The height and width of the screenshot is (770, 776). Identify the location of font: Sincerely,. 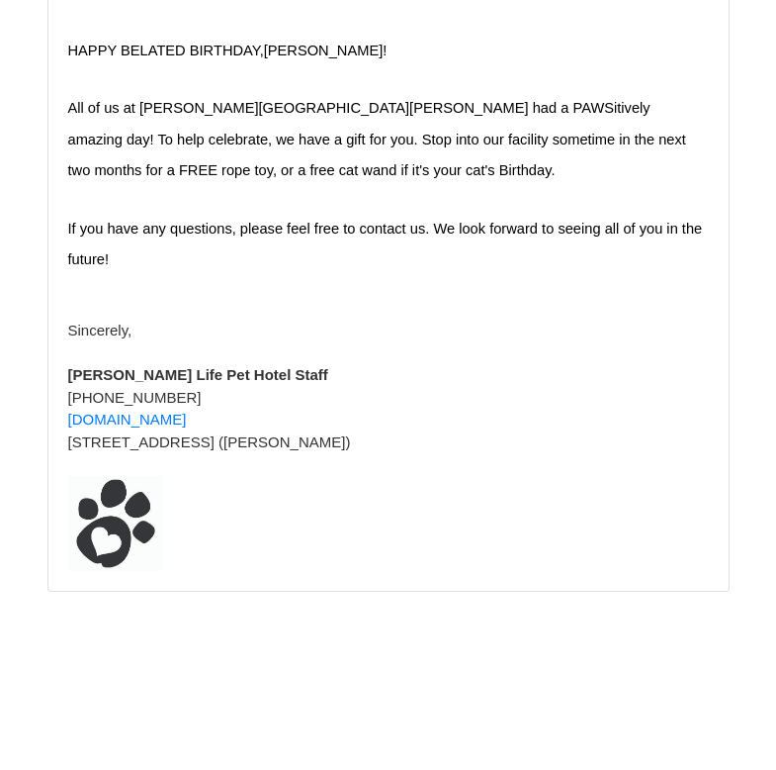
(100, 329).